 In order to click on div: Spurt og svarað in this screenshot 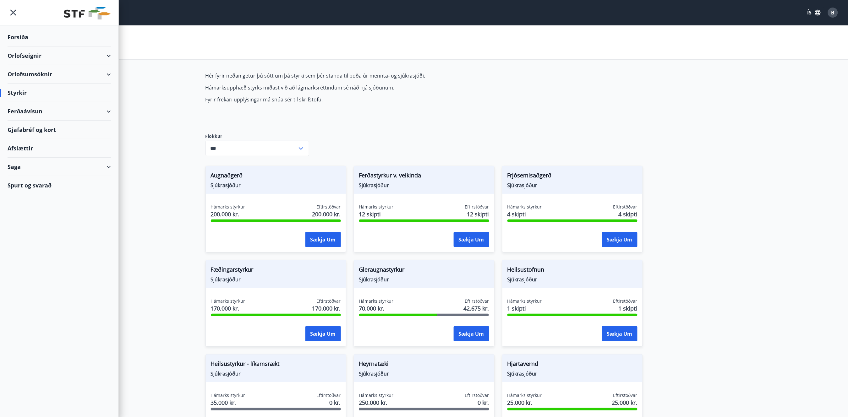, I will do `click(59, 185)`.